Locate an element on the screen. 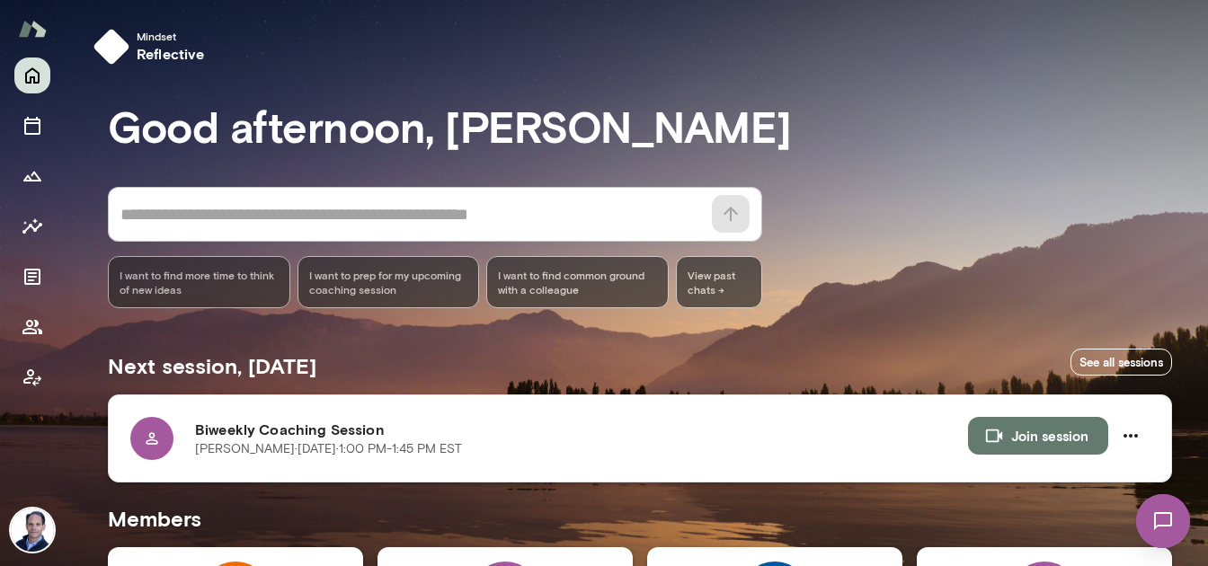  button: Insights is located at coordinates (32, 227).